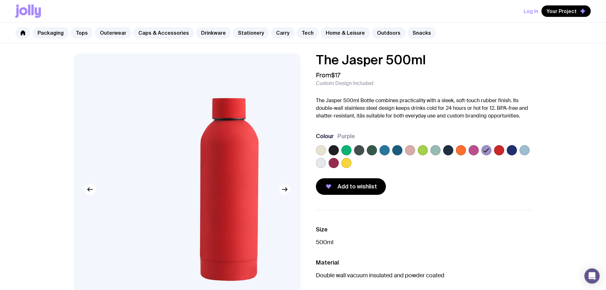  Describe the element at coordinates (113, 33) in the screenshot. I see `a: Outerwear` at that location.